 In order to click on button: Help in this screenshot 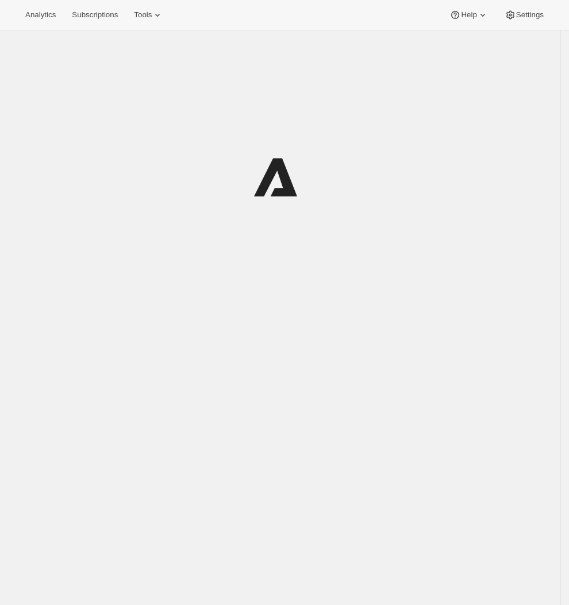, I will do `click(468, 15)`.